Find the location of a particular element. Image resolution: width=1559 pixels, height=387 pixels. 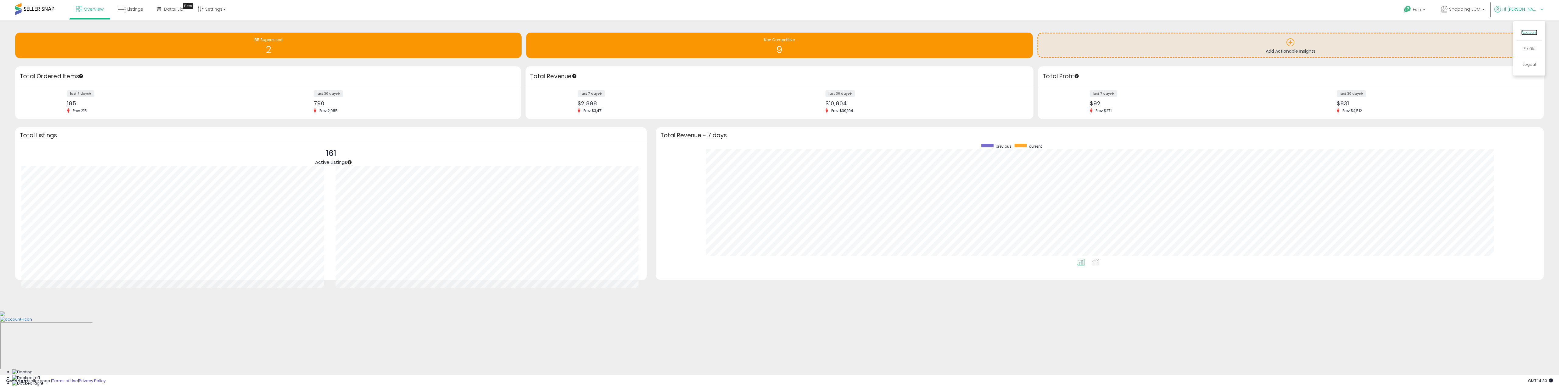

span: current is located at coordinates (1035, 146).